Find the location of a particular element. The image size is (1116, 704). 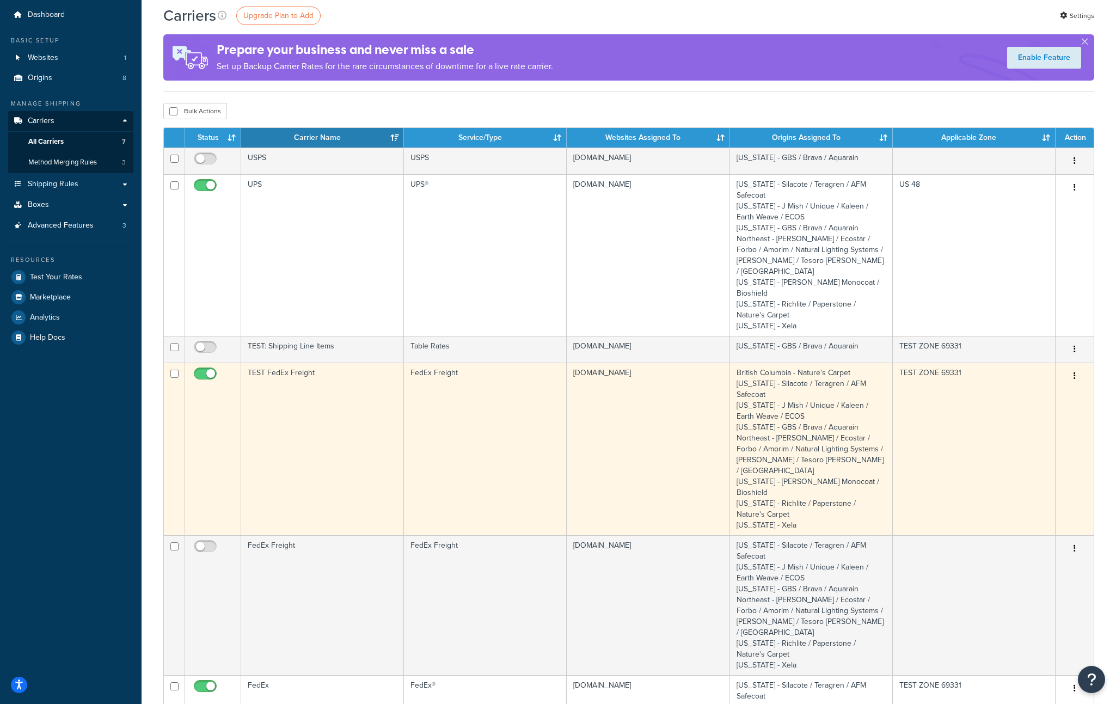

span: Boxes is located at coordinates (38, 205).